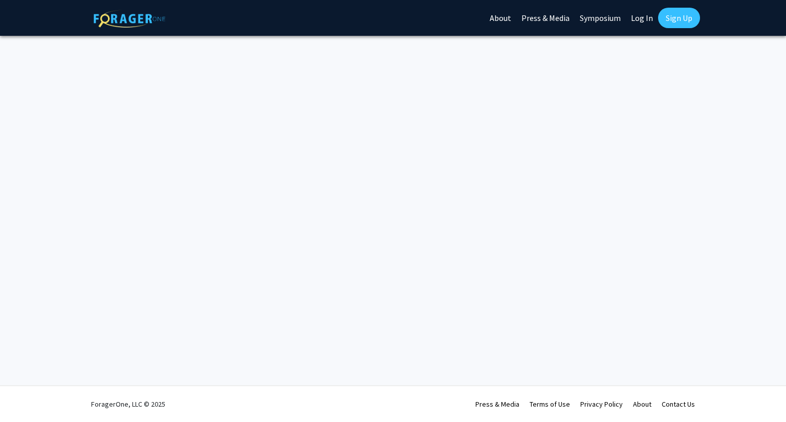 The height and width of the screenshot is (422, 786). I want to click on div: ForagerOne, LLC © 2025, so click(128, 404).